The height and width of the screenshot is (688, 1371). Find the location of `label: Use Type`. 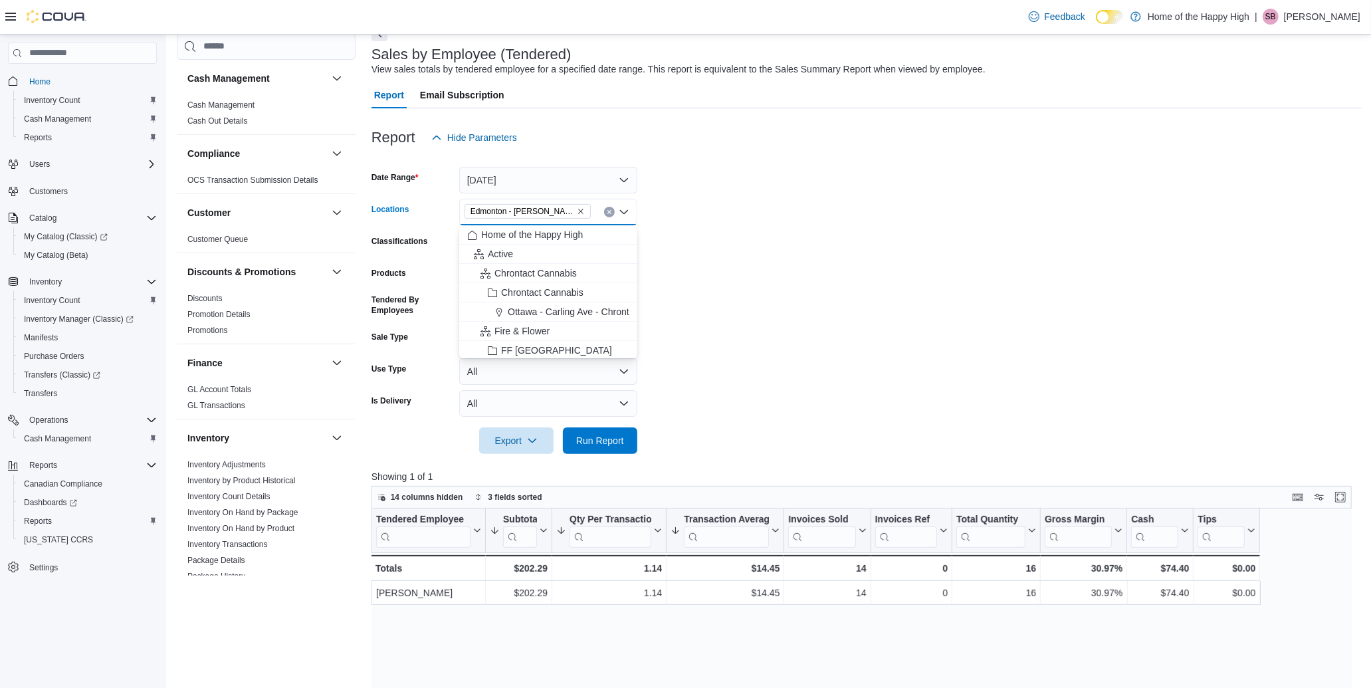

label: Use Type is located at coordinates (389, 369).